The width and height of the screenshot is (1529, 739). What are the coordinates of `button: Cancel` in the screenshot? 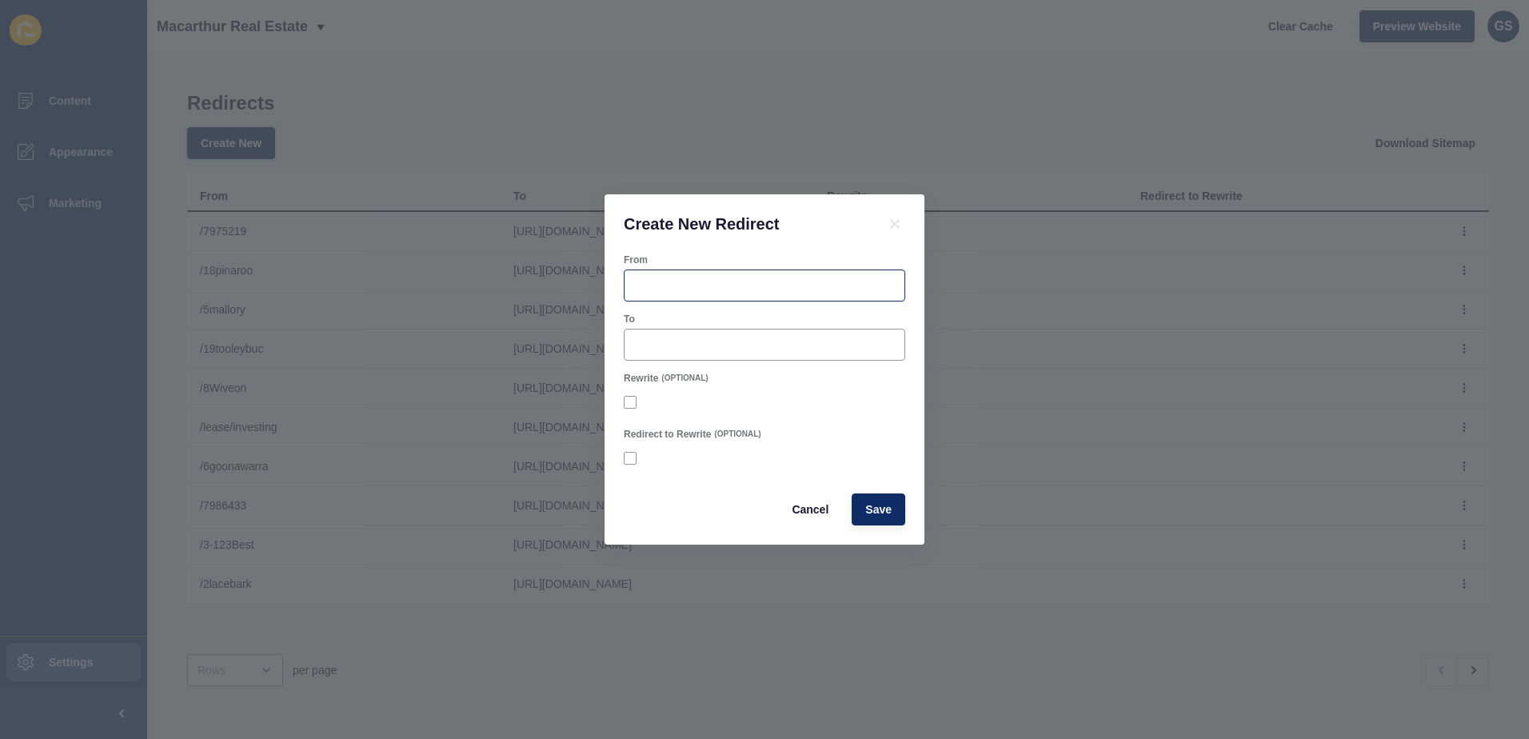 It's located at (810, 510).